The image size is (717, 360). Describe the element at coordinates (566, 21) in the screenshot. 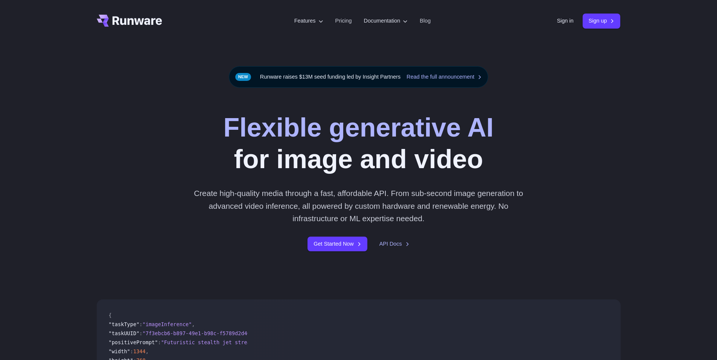

I see `a: Sign in` at that location.